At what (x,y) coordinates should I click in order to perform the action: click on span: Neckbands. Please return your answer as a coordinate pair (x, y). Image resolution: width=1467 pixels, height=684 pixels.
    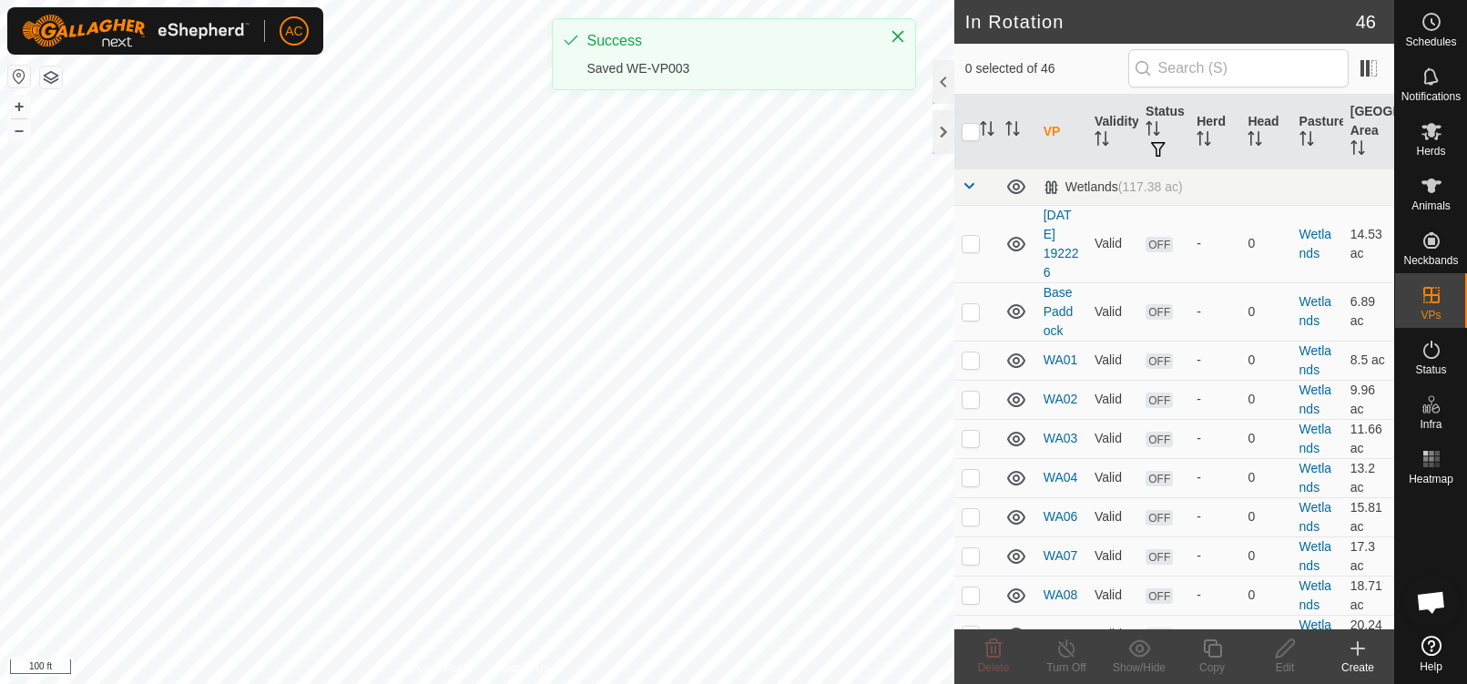
    Looking at the image, I should click on (1430, 260).